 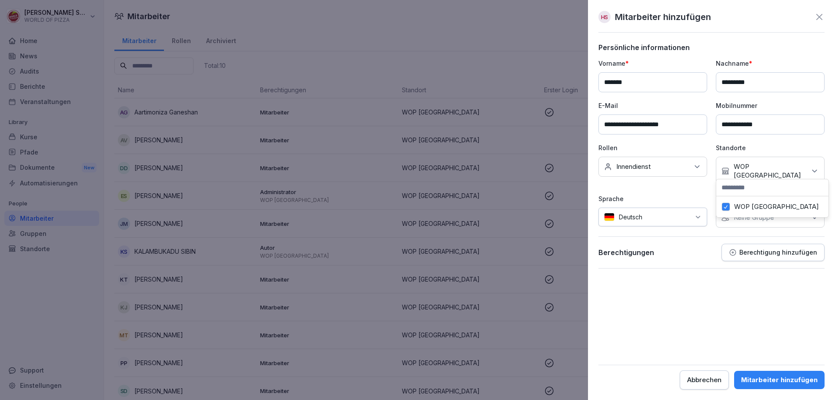 What do you see at coordinates (605, 17) in the screenshot?
I see `div: HS` at bounding box center [605, 17].